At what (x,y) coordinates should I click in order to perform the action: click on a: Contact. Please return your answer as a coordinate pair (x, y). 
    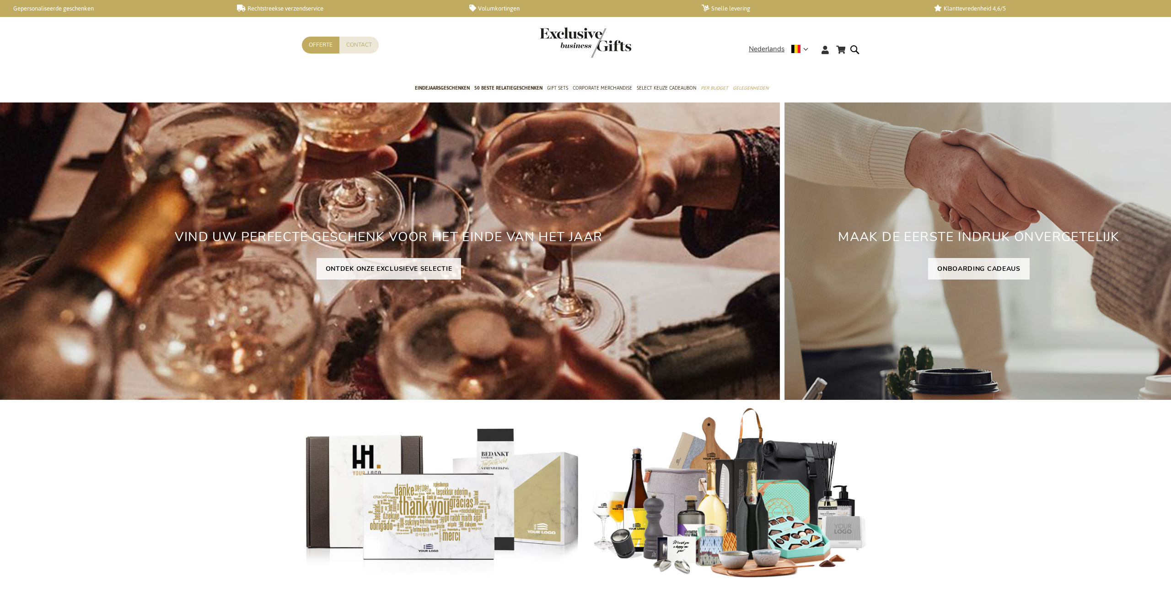
    Looking at the image, I should click on (359, 45).